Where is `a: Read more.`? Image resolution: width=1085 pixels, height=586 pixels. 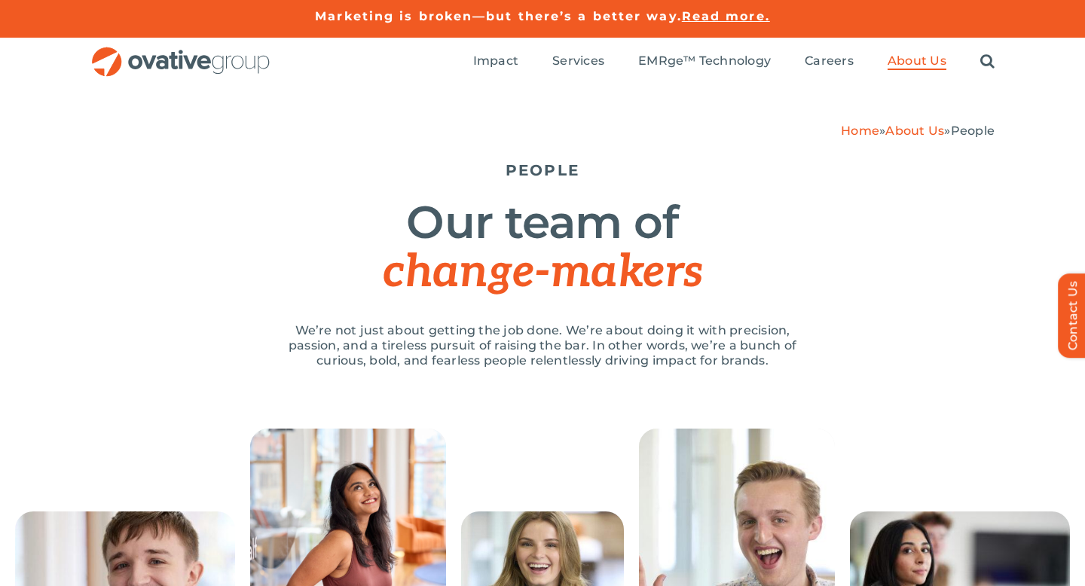
a: Read more. is located at coordinates (726, 16).